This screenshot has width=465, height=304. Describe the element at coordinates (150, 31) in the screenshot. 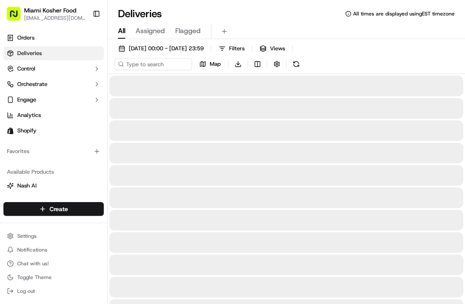

I see `span: Assigned` at that location.